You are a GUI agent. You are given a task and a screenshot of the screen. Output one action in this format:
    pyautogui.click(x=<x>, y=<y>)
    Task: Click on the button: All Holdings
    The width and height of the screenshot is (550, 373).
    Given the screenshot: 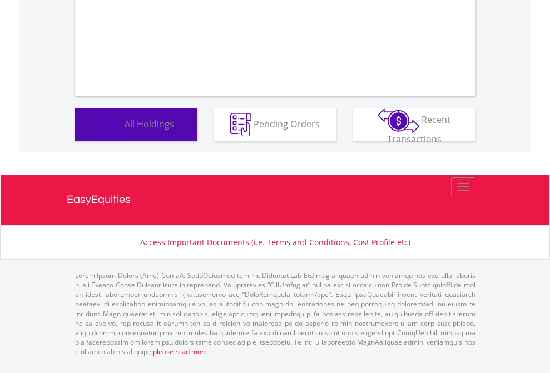 What is the action you would take?
    pyautogui.click(x=136, y=125)
    